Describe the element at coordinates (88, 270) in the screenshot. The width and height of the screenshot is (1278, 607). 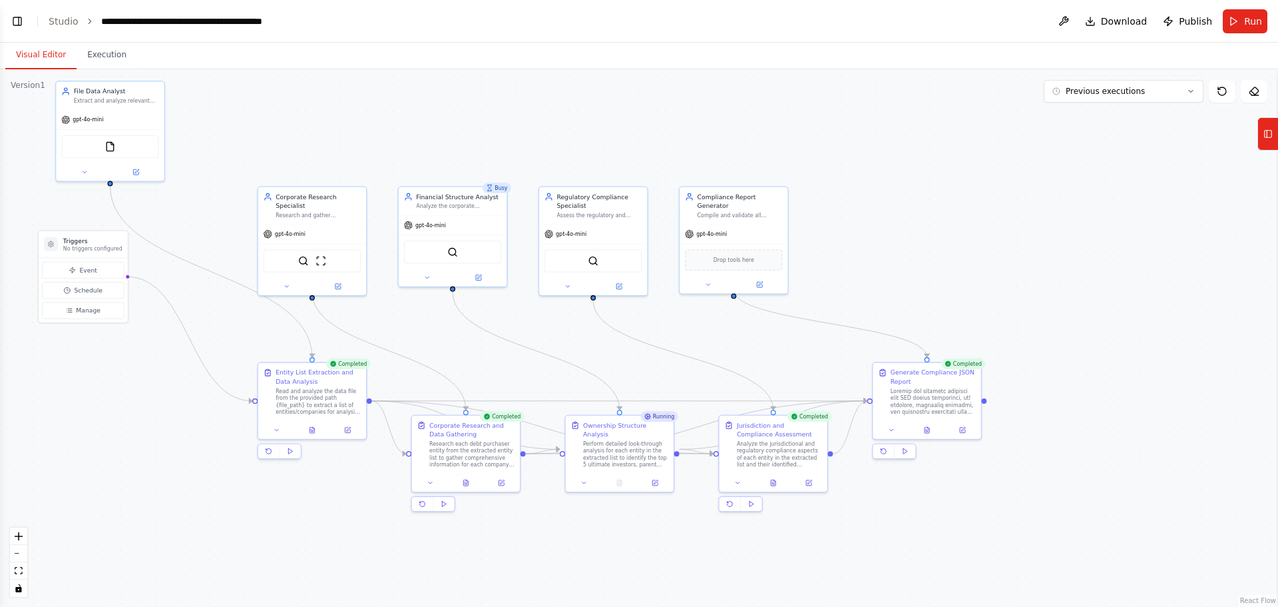
I see `span: Event` at that location.